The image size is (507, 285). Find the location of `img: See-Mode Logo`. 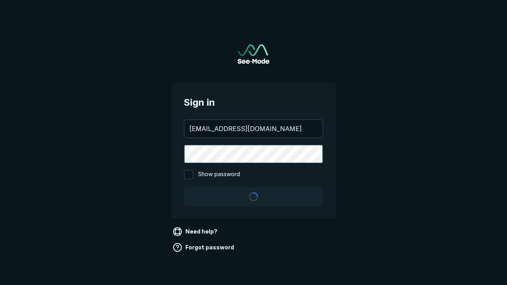

img: See-Mode Logo is located at coordinates (253, 54).